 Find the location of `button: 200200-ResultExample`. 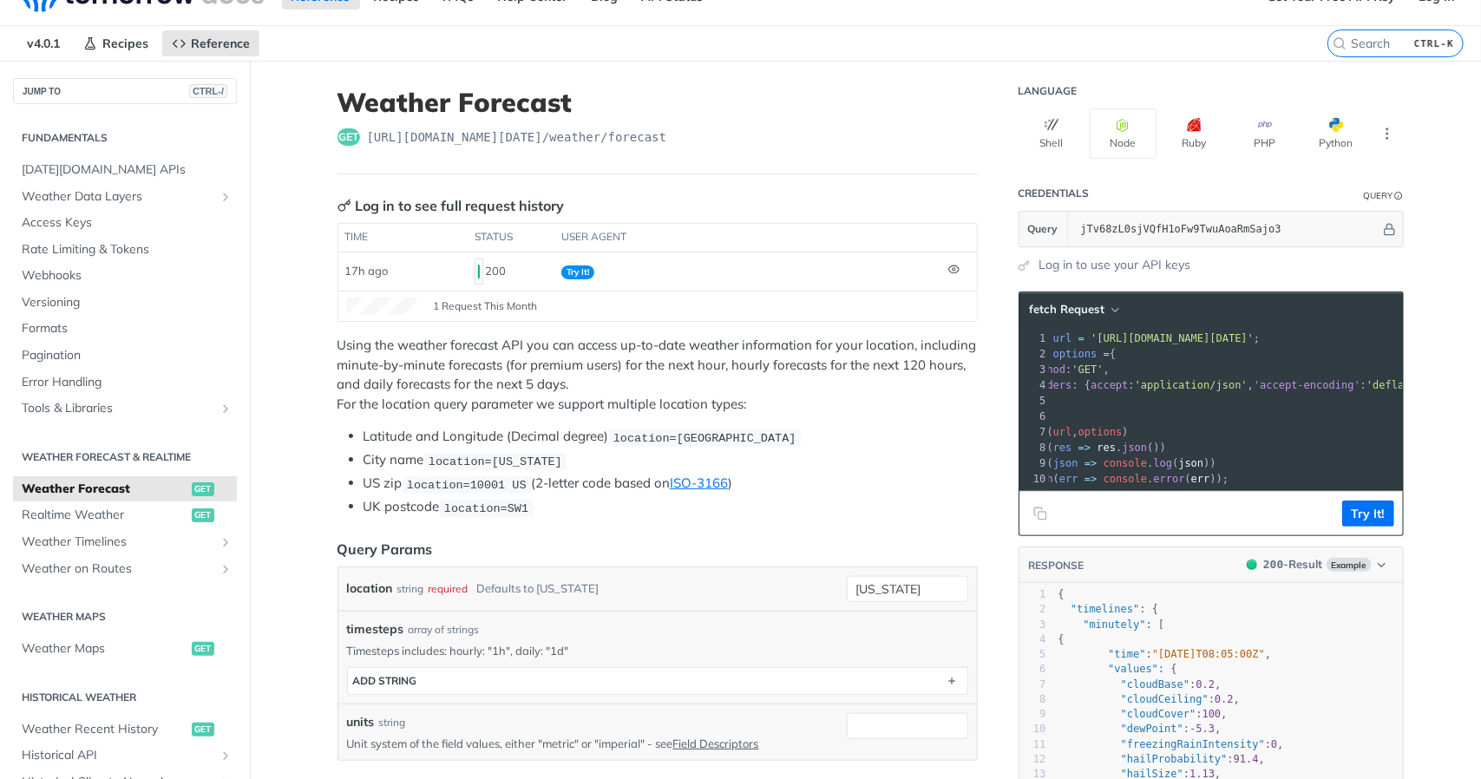

button: 200200-ResultExample is located at coordinates (1315, 565).